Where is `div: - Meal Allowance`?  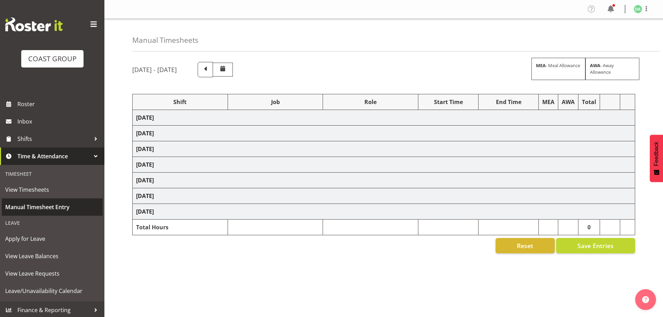 div: - Meal Allowance is located at coordinates (558, 69).